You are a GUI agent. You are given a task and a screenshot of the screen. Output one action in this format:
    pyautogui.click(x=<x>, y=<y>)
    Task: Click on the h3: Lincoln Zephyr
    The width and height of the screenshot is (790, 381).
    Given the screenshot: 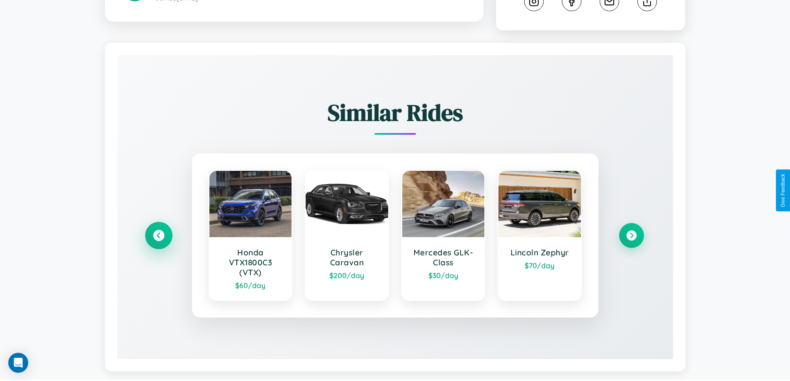 What is the action you would take?
    pyautogui.click(x=539, y=252)
    